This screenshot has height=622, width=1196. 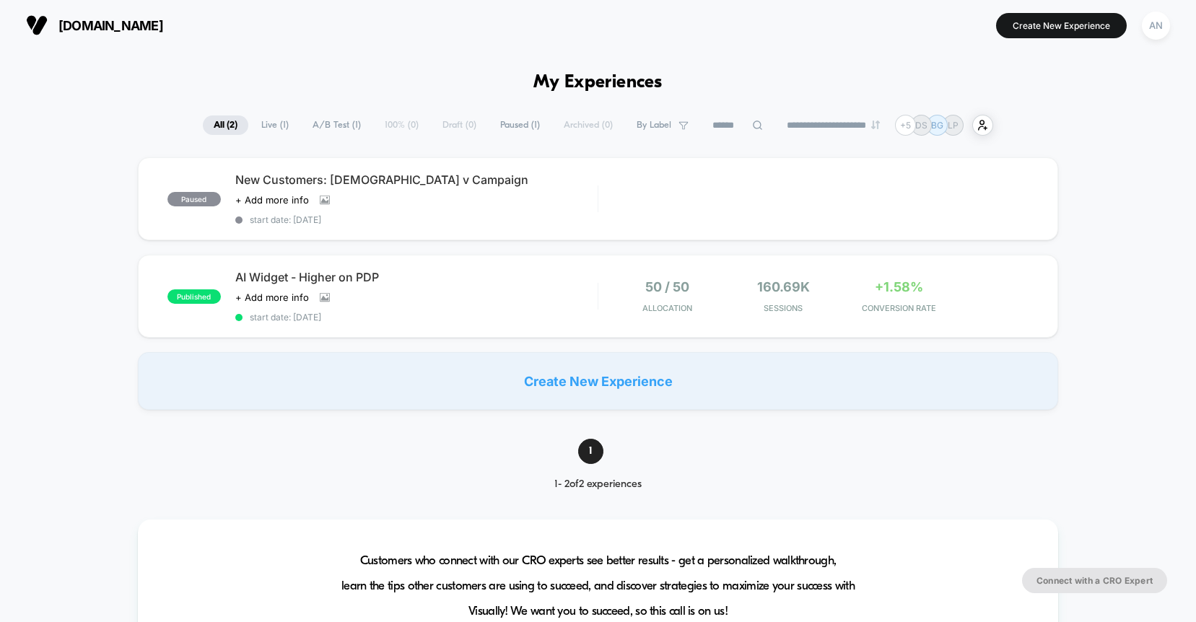 I want to click on img: end, so click(x=876, y=125).